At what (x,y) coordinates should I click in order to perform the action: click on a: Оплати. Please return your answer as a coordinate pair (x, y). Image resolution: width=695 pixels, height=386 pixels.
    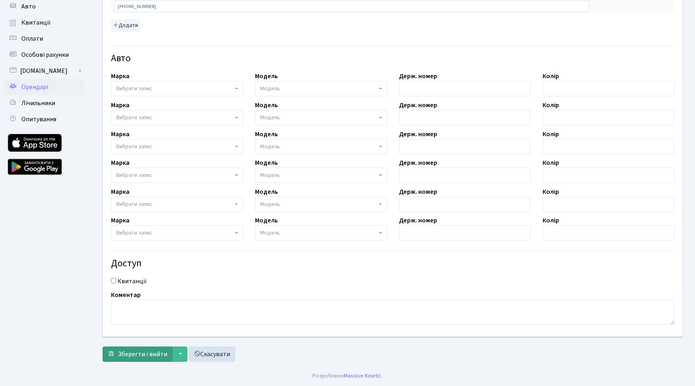
    Looking at the image, I should click on (44, 39).